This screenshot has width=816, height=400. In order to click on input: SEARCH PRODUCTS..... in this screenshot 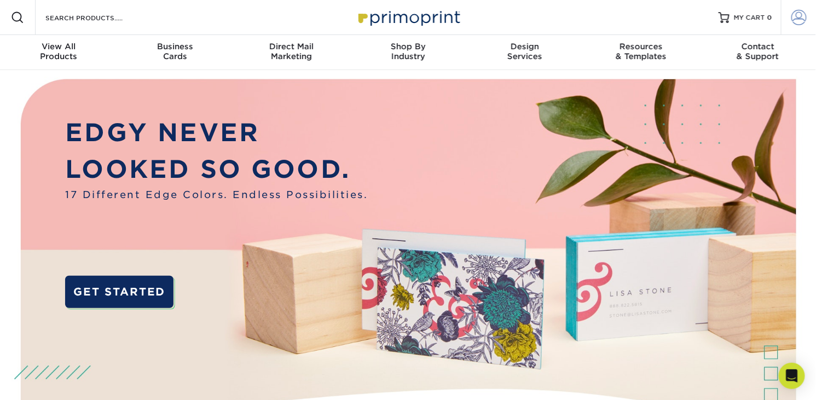, I will do `click(97, 18)`.